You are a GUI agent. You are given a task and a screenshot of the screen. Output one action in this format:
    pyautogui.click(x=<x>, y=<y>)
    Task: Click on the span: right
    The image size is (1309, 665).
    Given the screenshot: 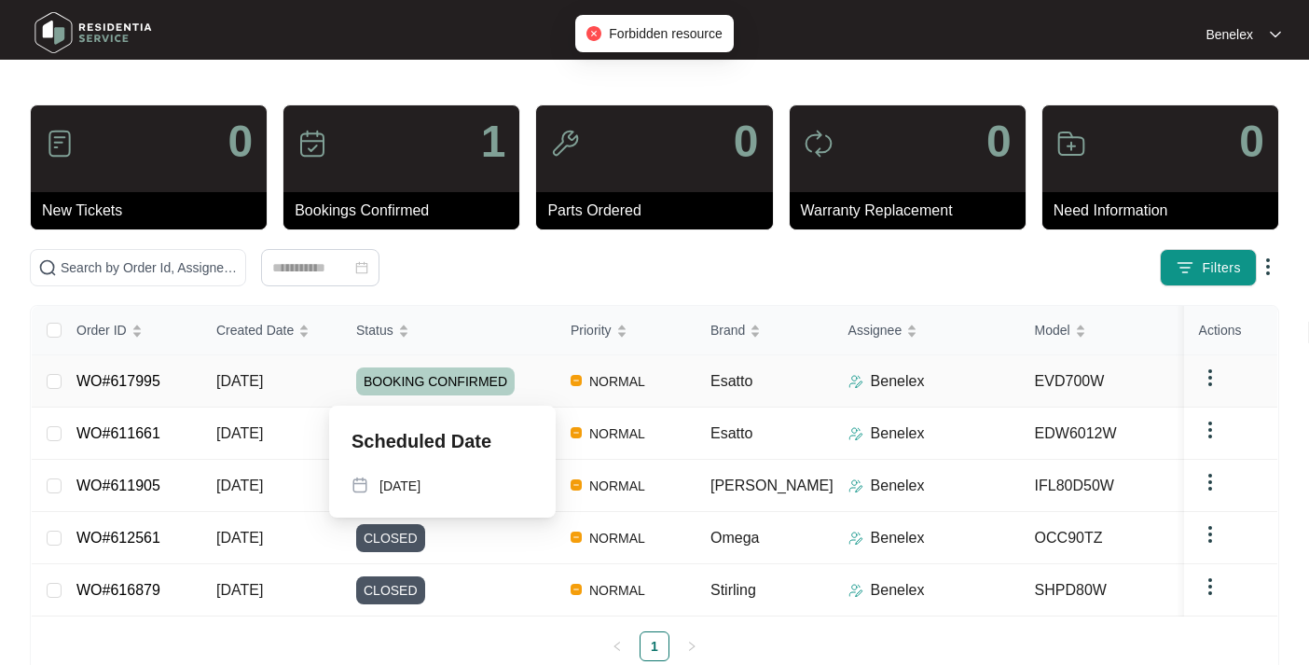 What is the action you would take?
    pyautogui.click(x=692, y=646)
    